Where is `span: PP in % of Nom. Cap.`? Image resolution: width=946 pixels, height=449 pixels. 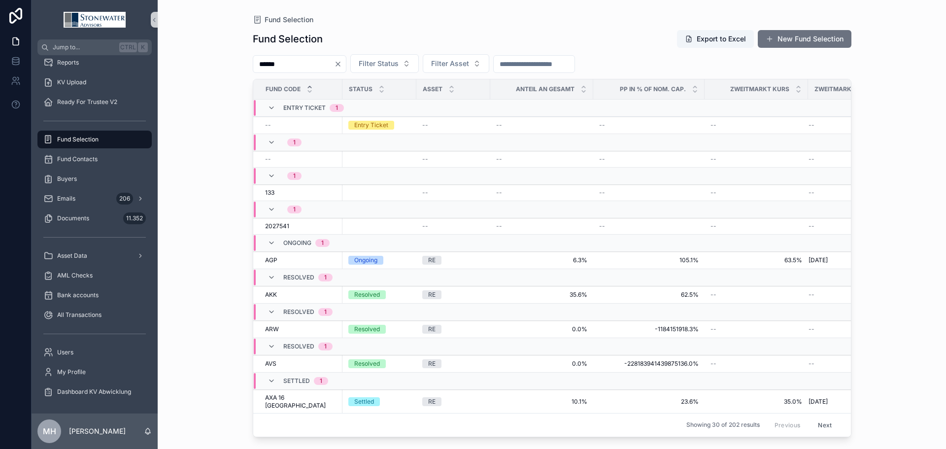
span: PP in % of Nom. Cap. is located at coordinates (653, 89).